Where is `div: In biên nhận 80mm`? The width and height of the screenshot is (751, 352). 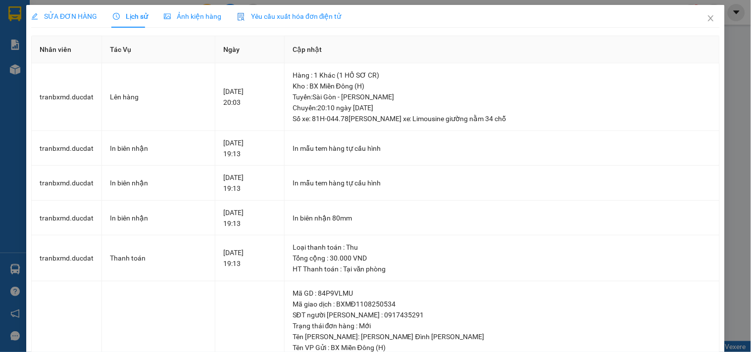 div: In biên nhận 80mm is located at coordinates (502, 218).